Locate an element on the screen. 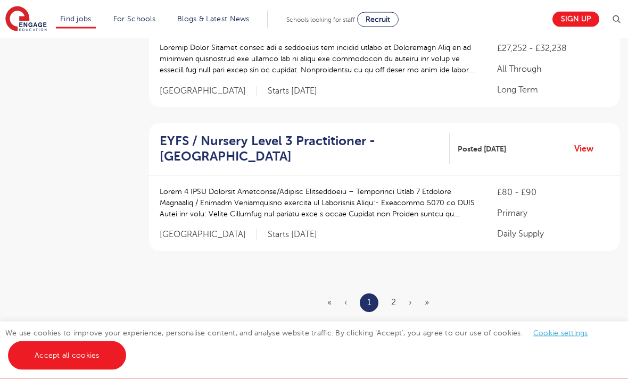  img: Engage Education is located at coordinates (26, 20).